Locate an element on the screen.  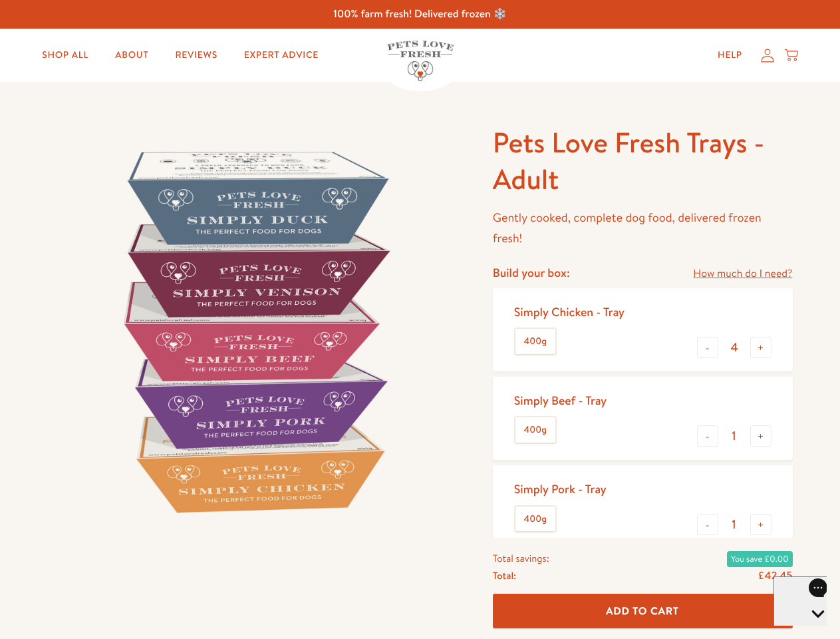
a: How much do I need? is located at coordinates (743, 274).